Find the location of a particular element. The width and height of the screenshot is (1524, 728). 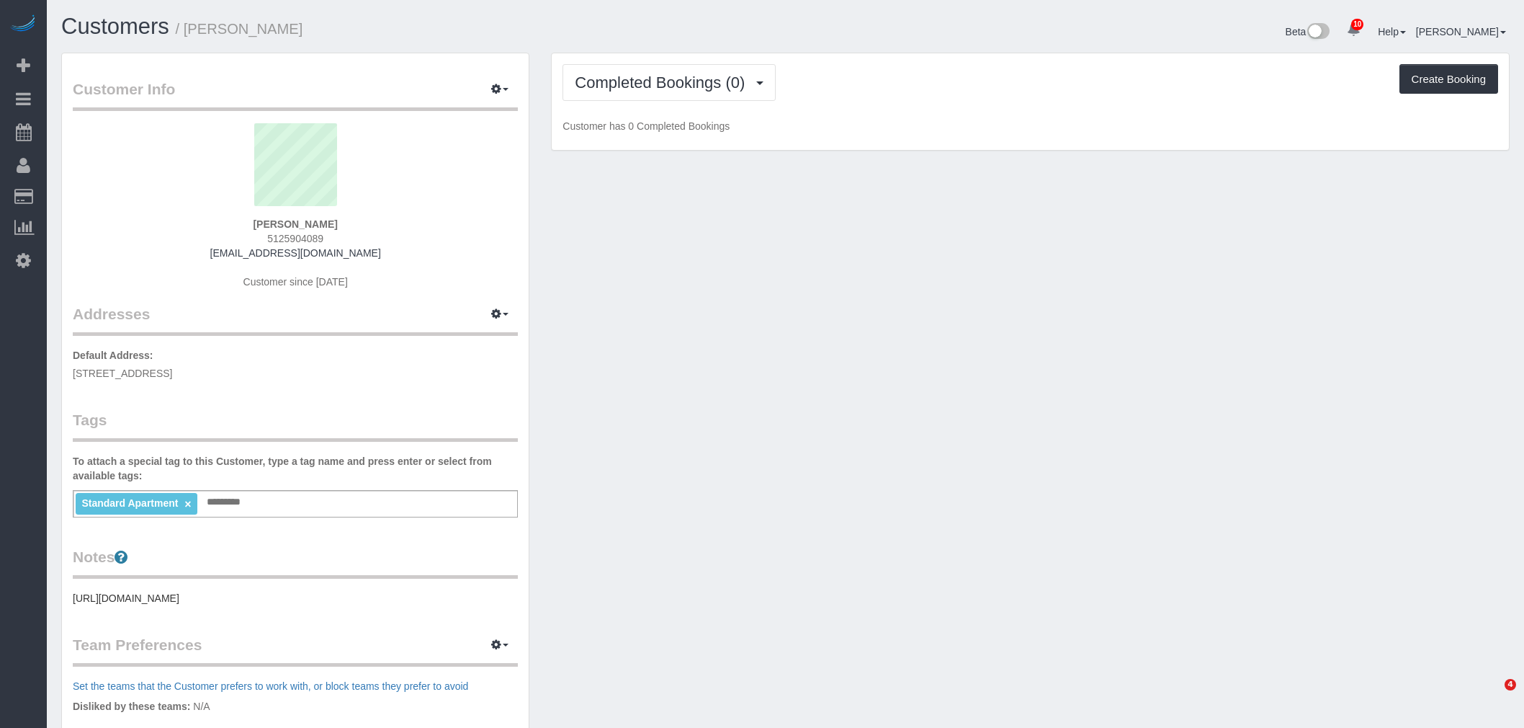

a: Help is located at coordinates (1392, 32).